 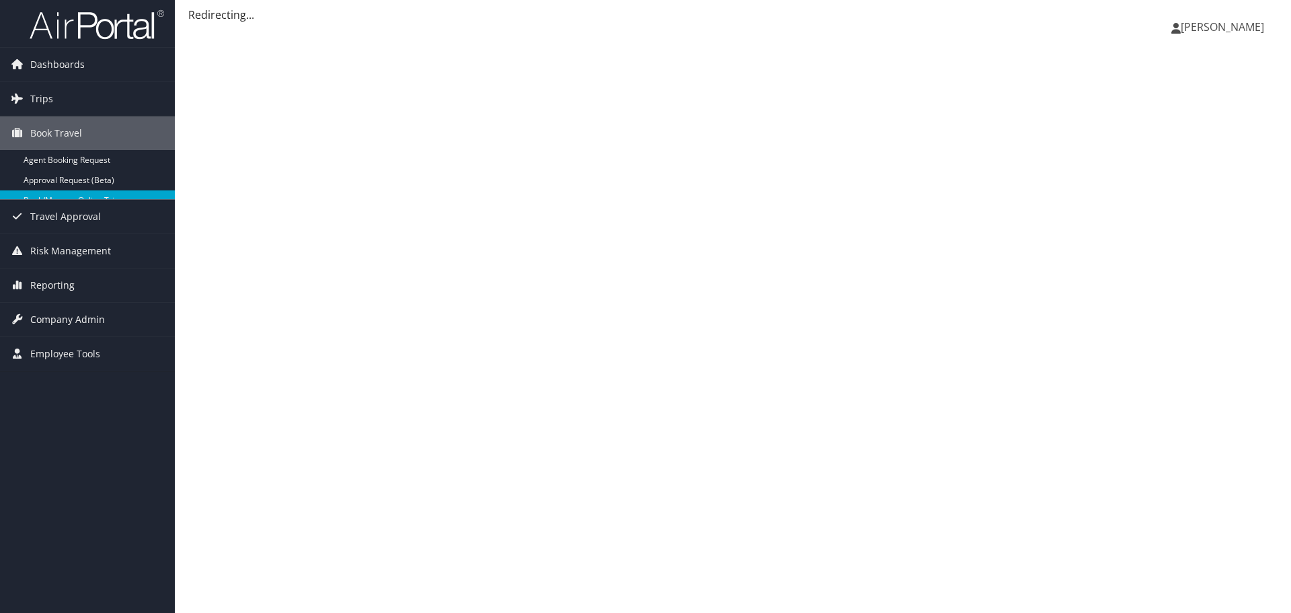 I want to click on img: airportal-logo.png, so click(x=97, y=24).